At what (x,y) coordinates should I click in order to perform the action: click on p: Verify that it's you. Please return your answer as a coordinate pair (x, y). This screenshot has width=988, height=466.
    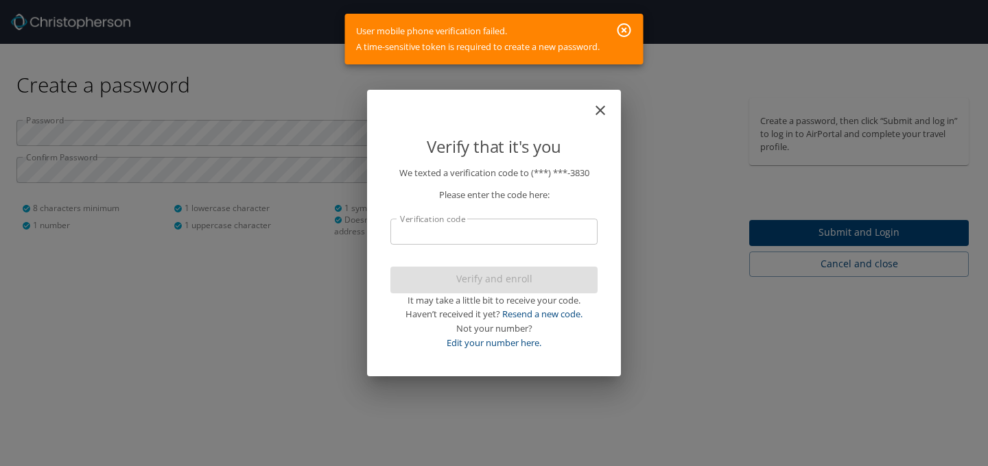
    Looking at the image, I should click on (494, 147).